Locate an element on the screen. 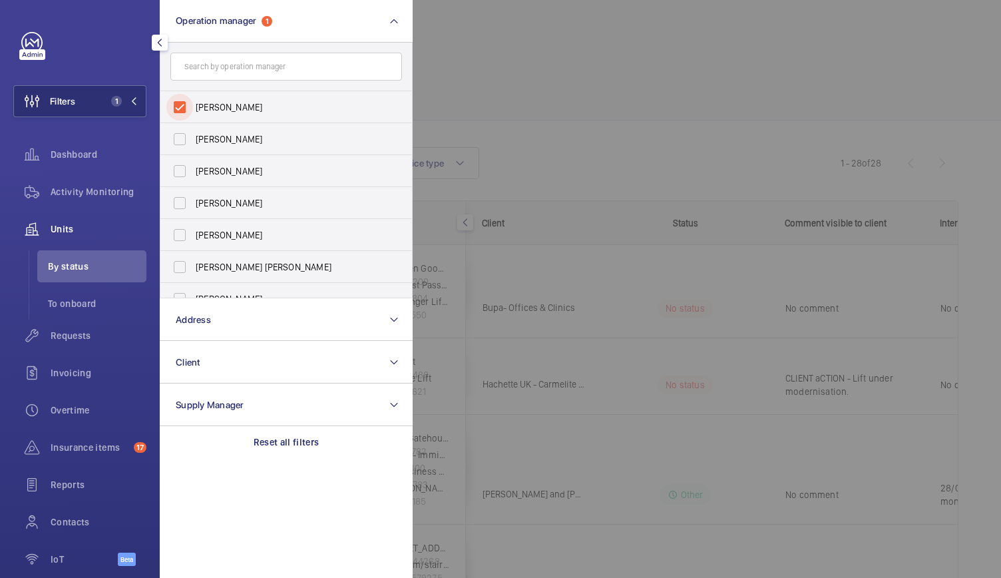  span: By status is located at coordinates (97, 266).